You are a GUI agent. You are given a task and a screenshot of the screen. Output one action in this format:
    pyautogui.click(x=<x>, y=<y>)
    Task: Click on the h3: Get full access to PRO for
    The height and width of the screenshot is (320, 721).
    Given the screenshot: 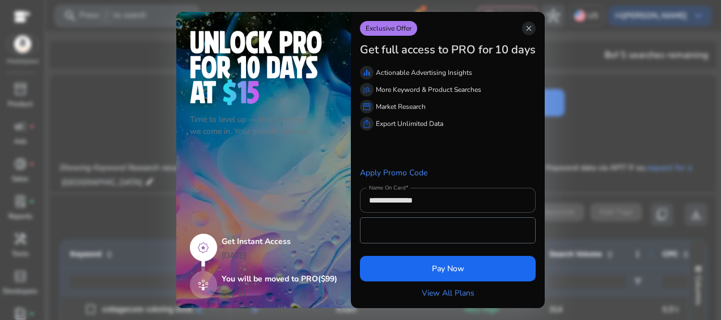 What is the action you would take?
    pyautogui.click(x=426, y=50)
    